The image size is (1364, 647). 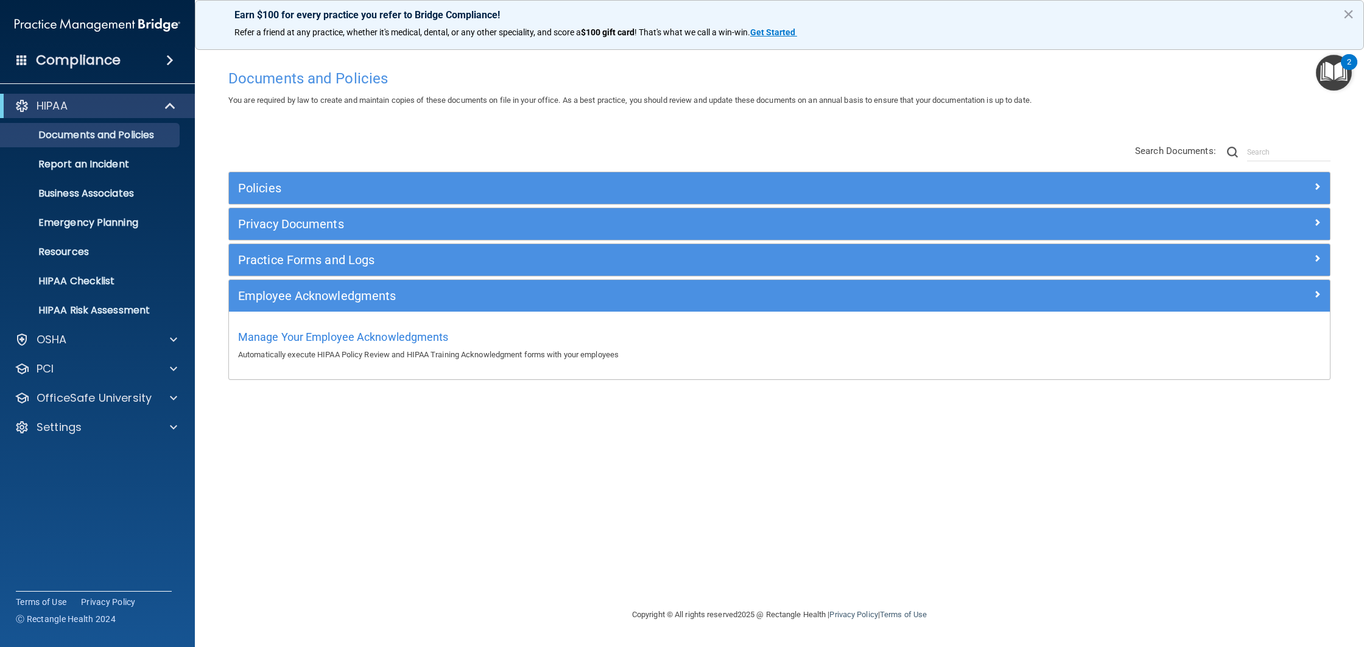 What do you see at coordinates (608, 32) in the screenshot?
I see `strong: $100 gift card` at bounding box center [608, 32].